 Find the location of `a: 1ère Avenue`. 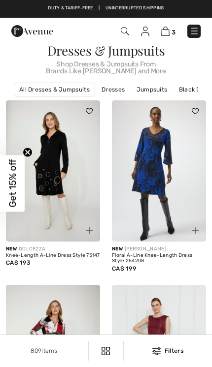

a: 1ère Avenue is located at coordinates (32, 31).